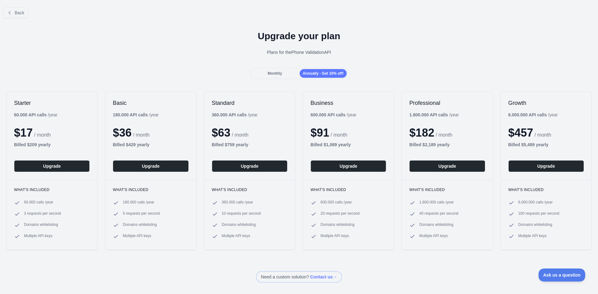  What do you see at coordinates (249, 103) in the screenshot?
I see `h2: Standard` at bounding box center [249, 103].